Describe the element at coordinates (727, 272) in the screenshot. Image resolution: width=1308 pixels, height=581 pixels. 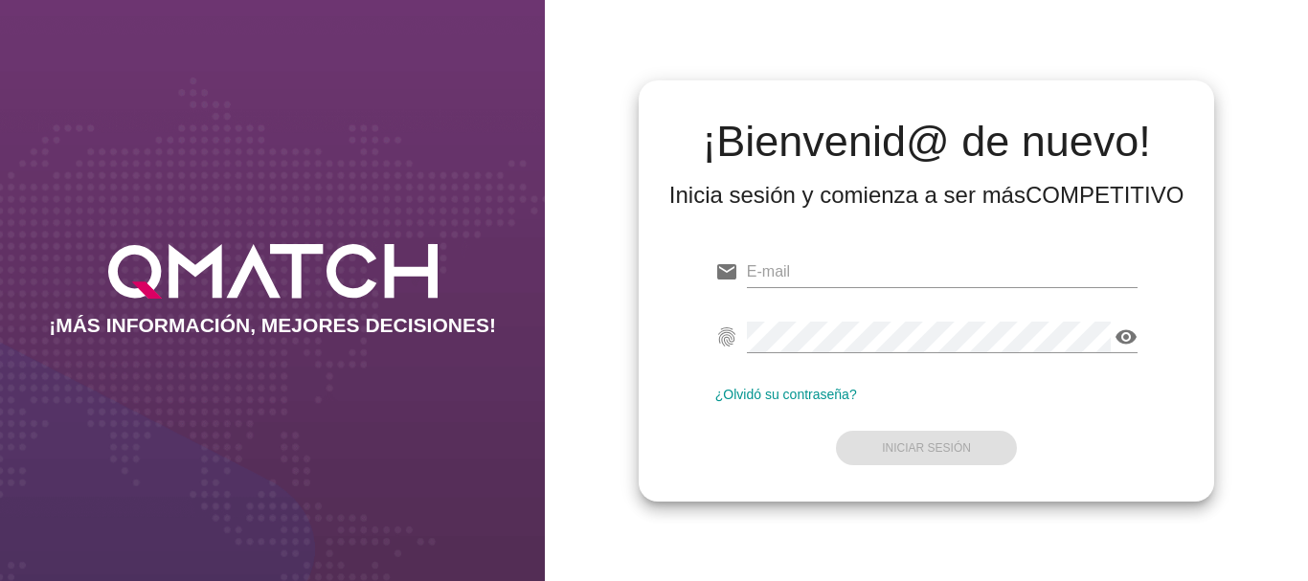
I see `i: email` at that location.